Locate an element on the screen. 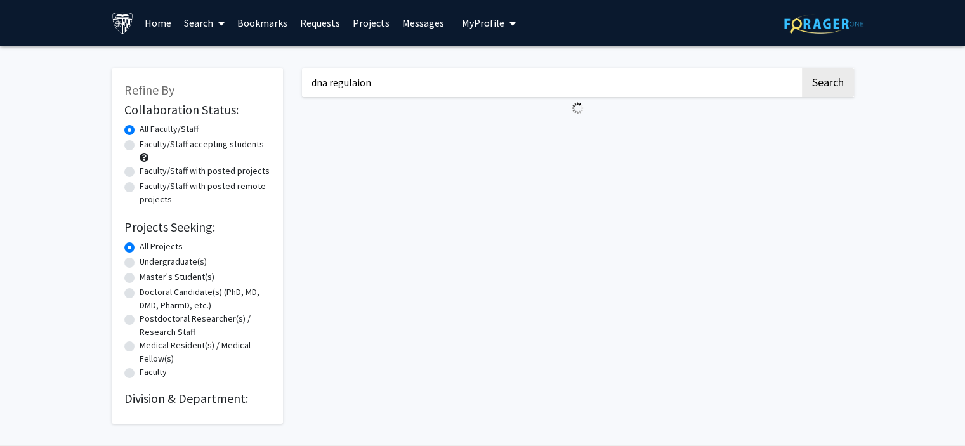  span: Refine By is located at coordinates (149, 89).